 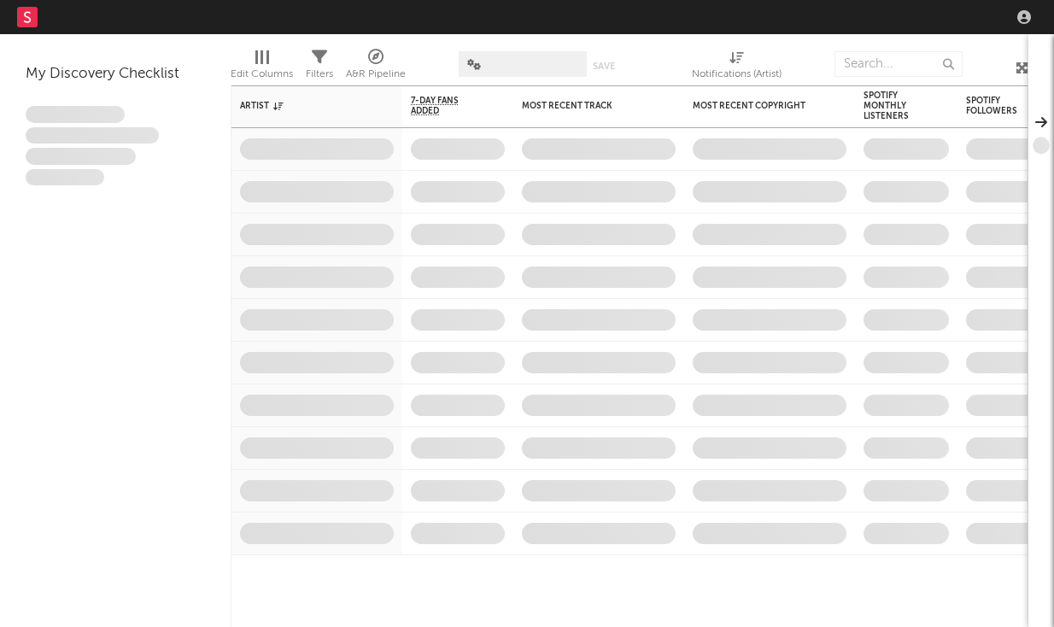 I want to click on div: Spotify Monthly Listeners, so click(x=893, y=106).